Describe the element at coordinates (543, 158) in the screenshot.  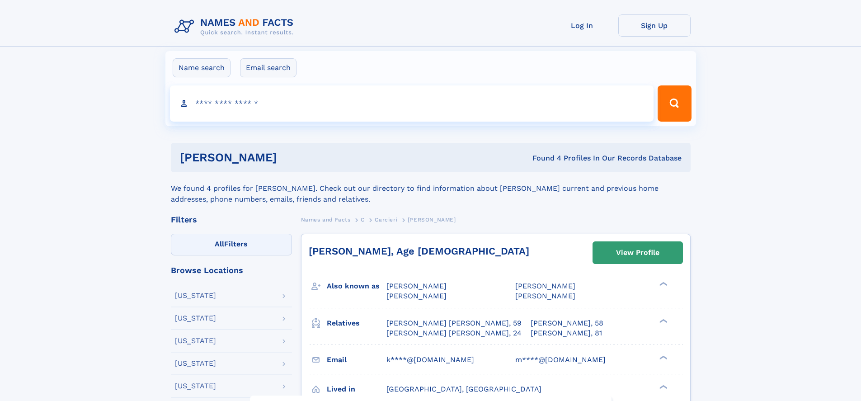
I see `div: Found 4 Profiles In Our Records Database` at that location.